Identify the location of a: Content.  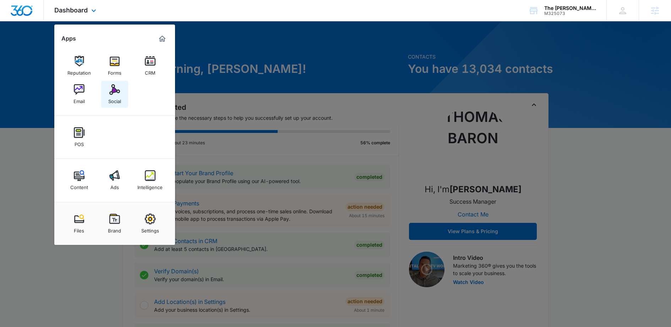
(79, 180).